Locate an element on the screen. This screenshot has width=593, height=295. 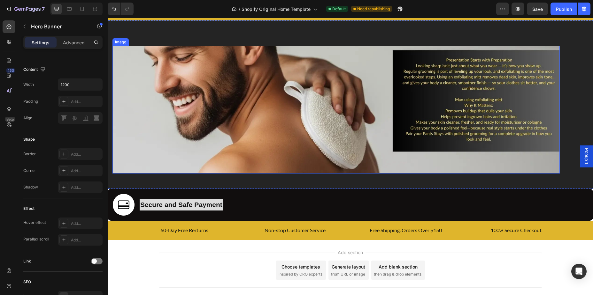
div: Choose templates is located at coordinates (193, 249).